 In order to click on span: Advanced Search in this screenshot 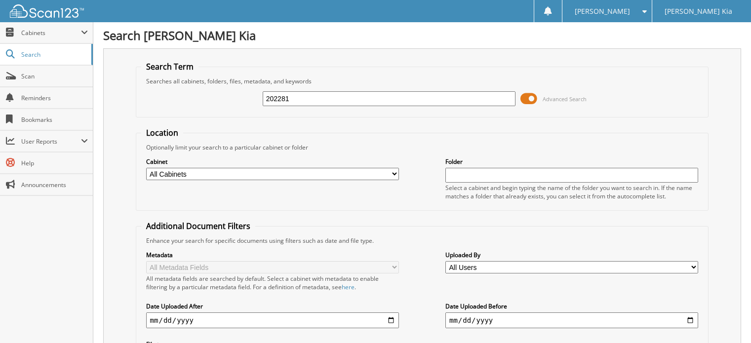, I will do `click(564, 99)`.